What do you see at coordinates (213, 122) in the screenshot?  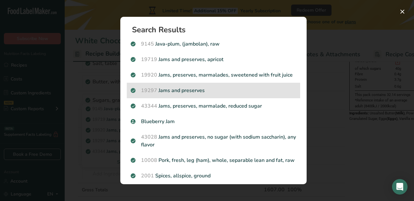 I see `p: Blueberry Jam` at bounding box center [213, 122].